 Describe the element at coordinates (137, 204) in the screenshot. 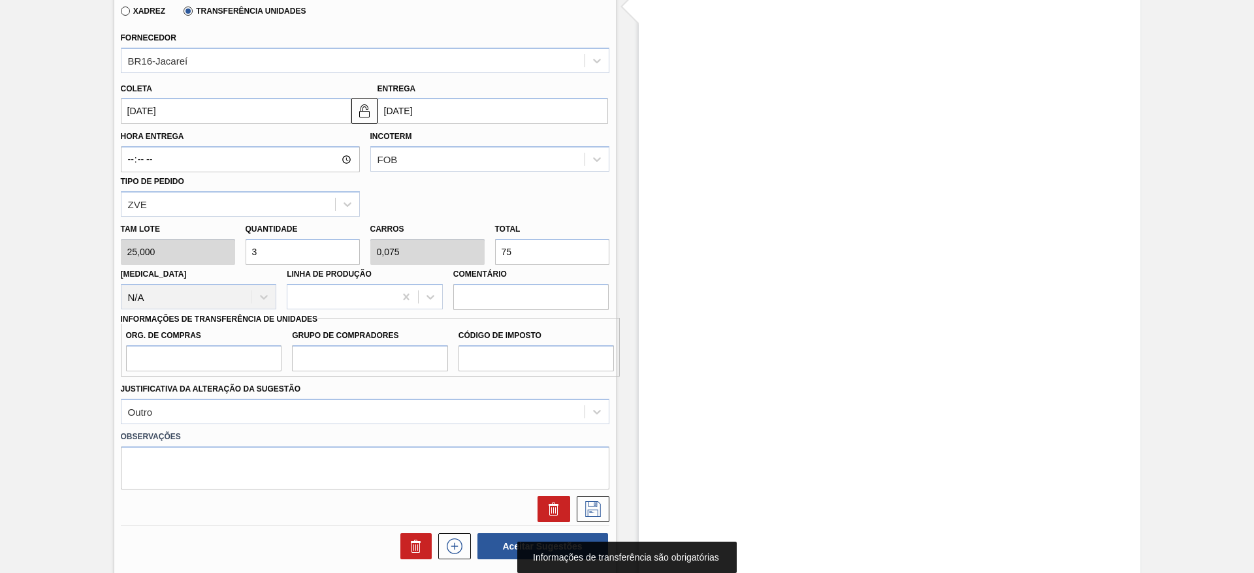

I see `div: ZVE` at that location.